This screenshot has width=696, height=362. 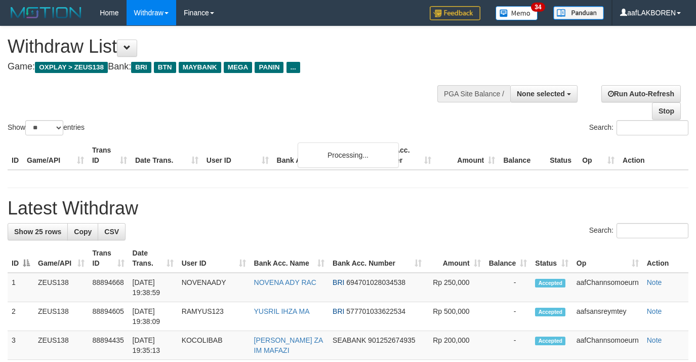 I want to click on h4: Game: Bank:, so click(x=231, y=67).